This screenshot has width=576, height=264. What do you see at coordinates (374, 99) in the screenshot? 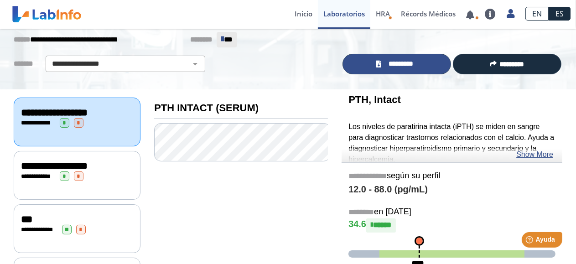
I see `b: PTH, Intact` at bounding box center [374, 99].